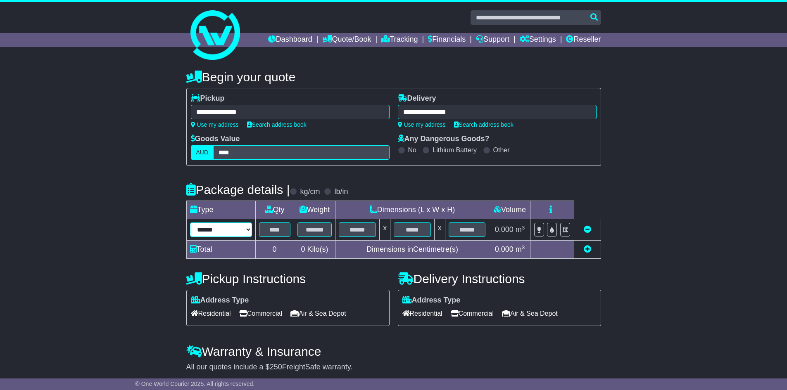  Describe the element at coordinates (290, 40) in the screenshot. I see `a: Dashboard` at that location.